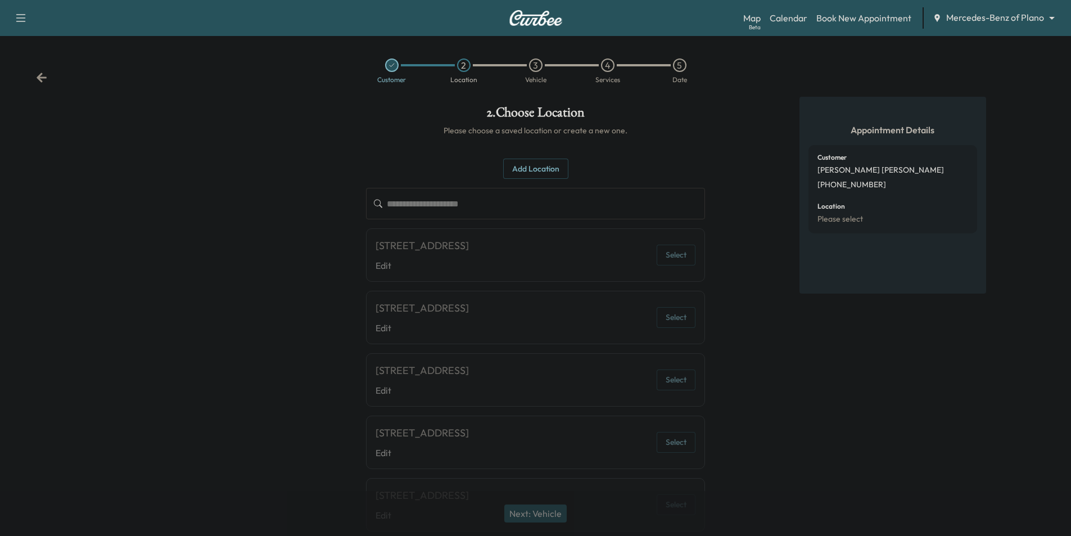  What do you see at coordinates (535, 115) in the screenshot?
I see `h1: 2 . Choose Location` at bounding box center [535, 115].